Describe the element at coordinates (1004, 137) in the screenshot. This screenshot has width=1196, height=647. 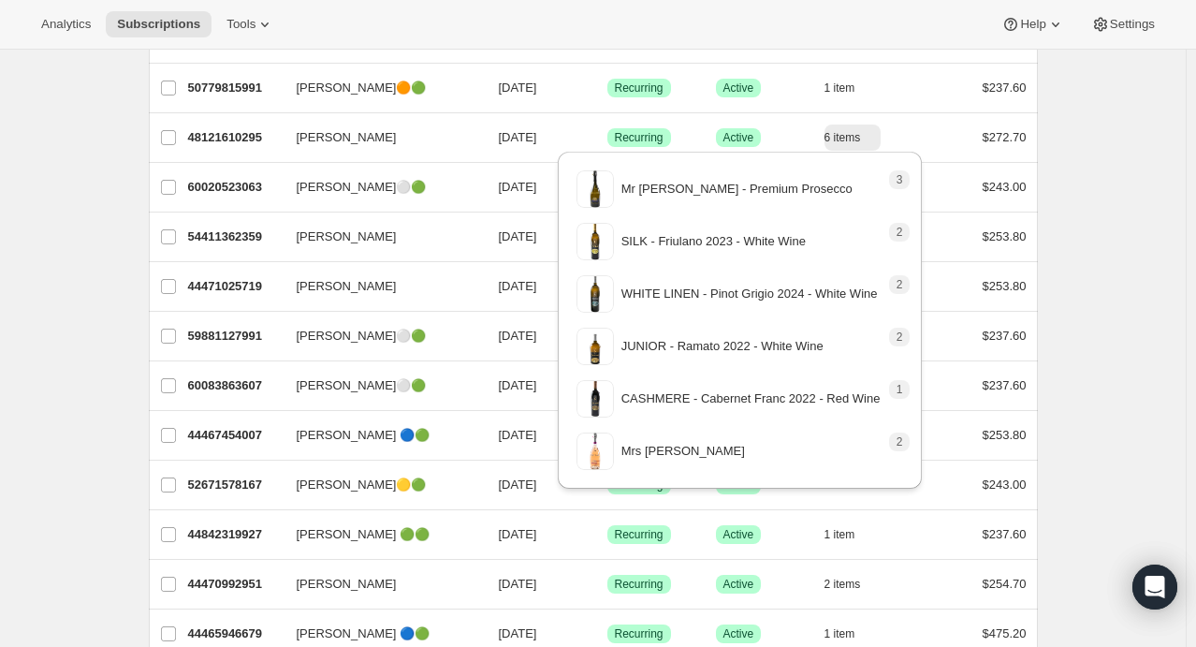
I see `span: $272.70` at that location.